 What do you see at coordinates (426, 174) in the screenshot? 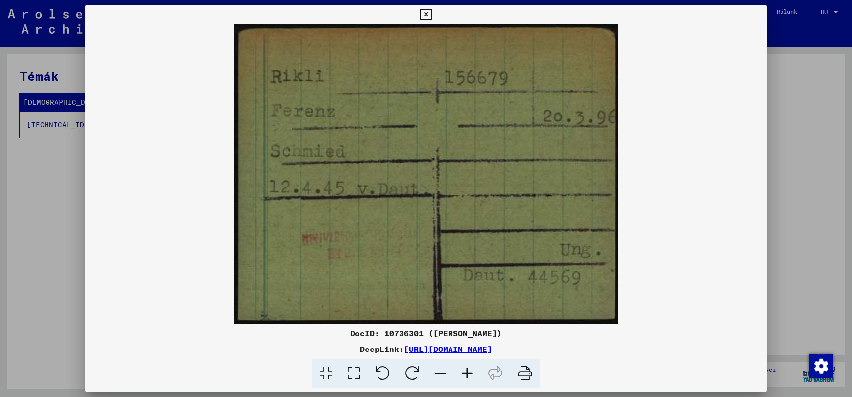
I see `img: 001.jpg` at bounding box center [426, 174].